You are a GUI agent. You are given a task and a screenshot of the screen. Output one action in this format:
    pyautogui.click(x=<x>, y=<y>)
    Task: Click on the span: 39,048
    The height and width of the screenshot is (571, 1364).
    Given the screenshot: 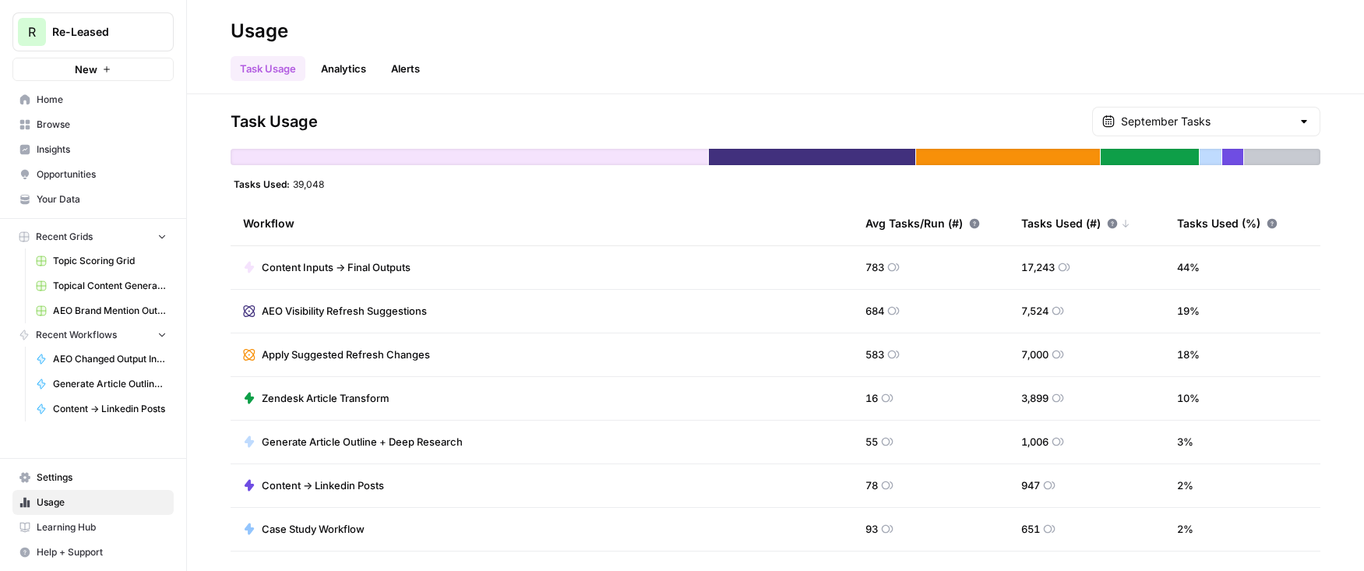 What is the action you would take?
    pyautogui.click(x=309, y=184)
    